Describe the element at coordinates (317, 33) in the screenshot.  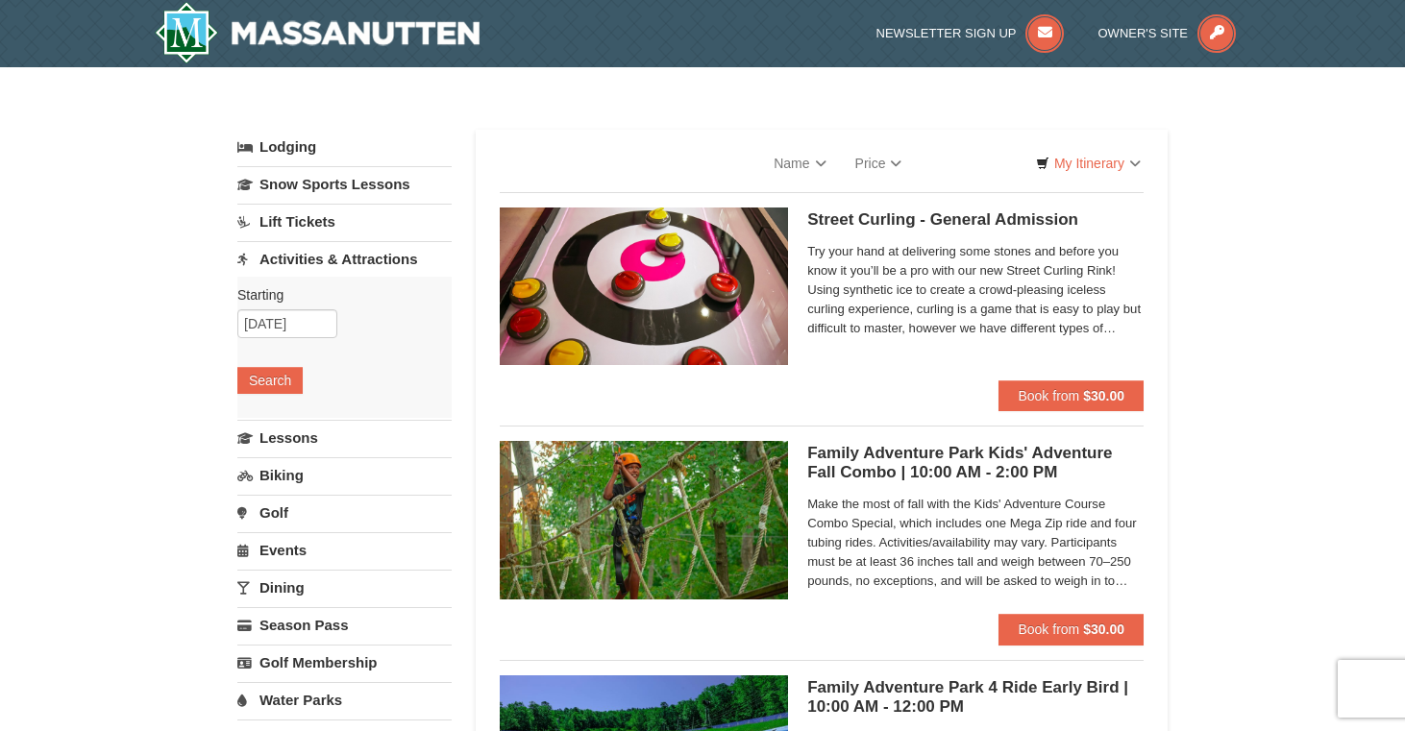
I see `img: Massanutten Resort Logo` at that location.